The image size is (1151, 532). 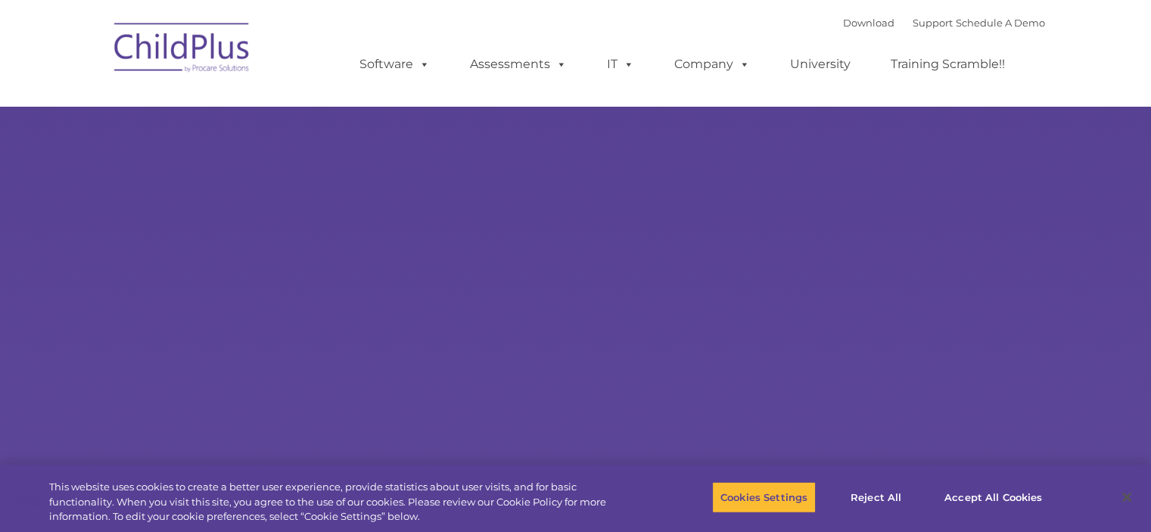 What do you see at coordinates (869, 23) in the screenshot?
I see `a: Download` at bounding box center [869, 23].